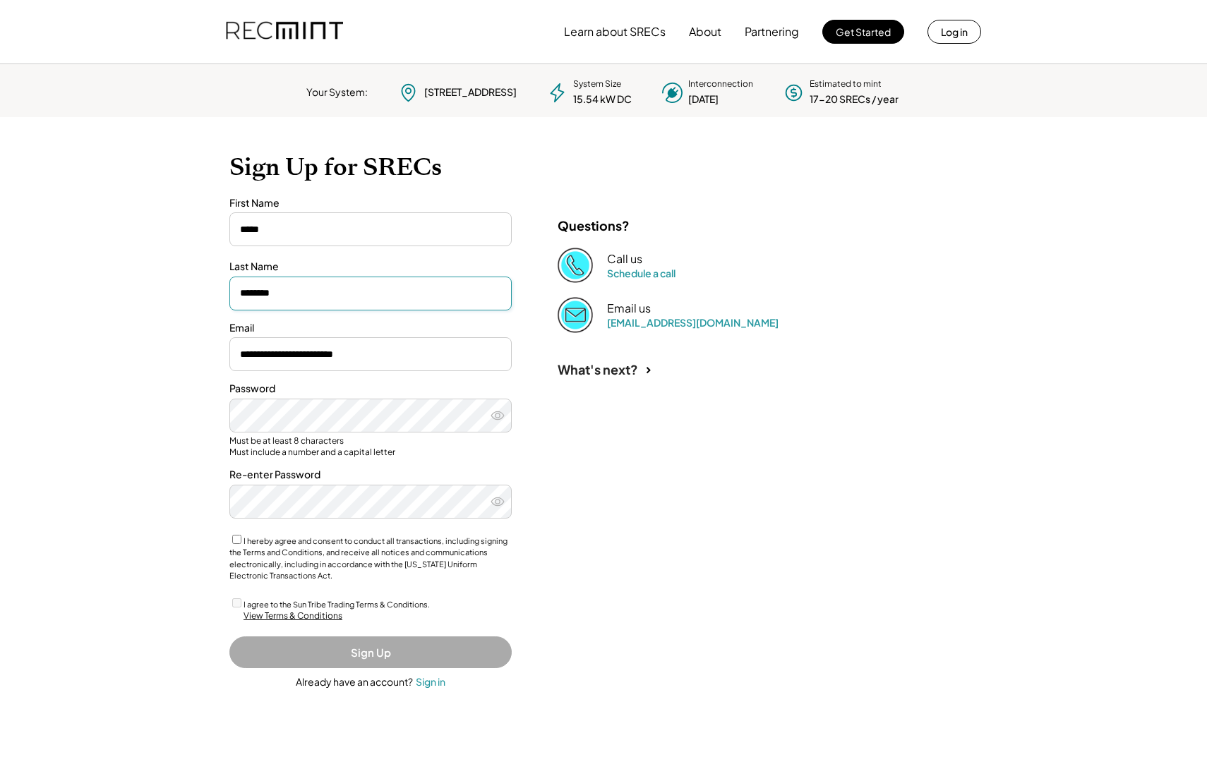 The width and height of the screenshot is (1207, 757). I want to click on button: Sign Up, so click(371, 652).